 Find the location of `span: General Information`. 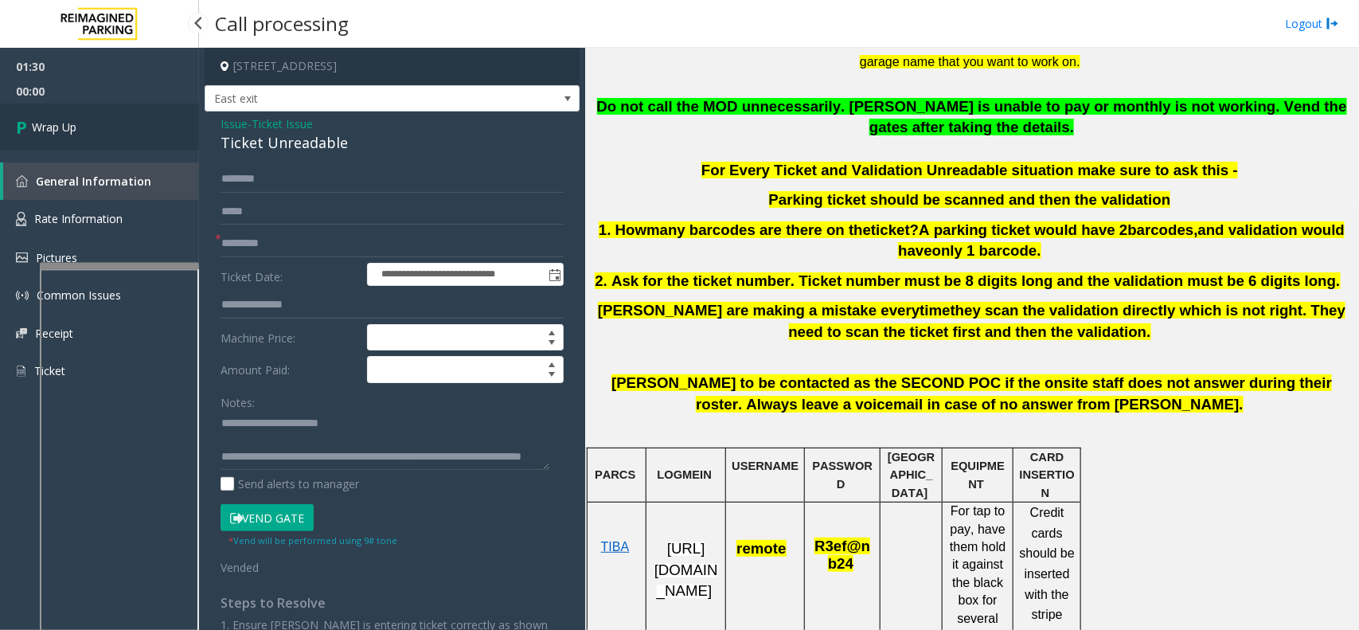

span: General Information is located at coordinates (93, 181).